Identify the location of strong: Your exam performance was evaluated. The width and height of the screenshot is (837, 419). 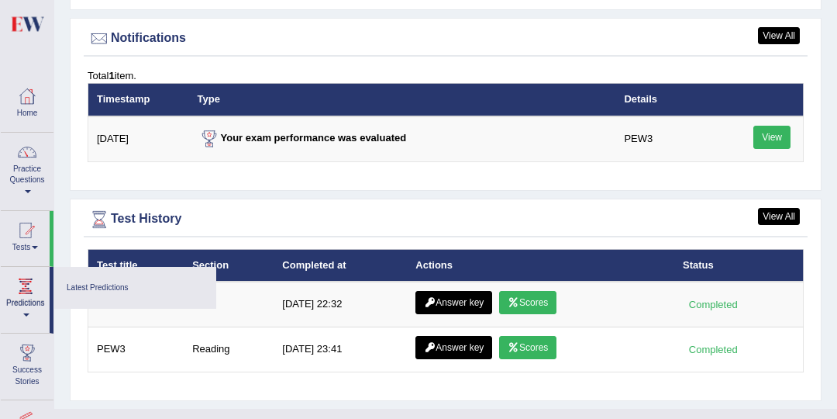
(302, 137).